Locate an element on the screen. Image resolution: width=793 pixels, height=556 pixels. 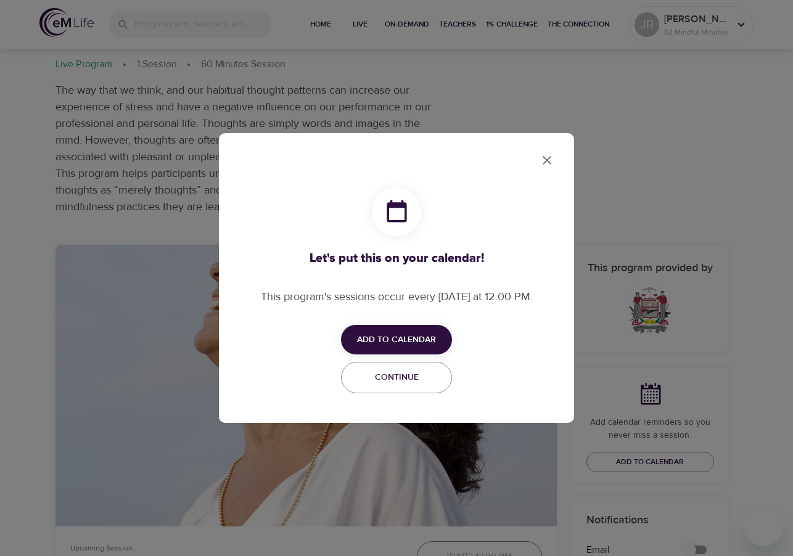
span: Add to Calendar is located at coordinates (396, 340).